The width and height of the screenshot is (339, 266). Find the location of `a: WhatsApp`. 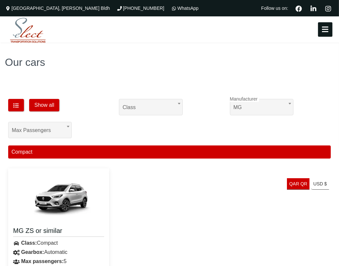

a: WhatsApp is located at coordinates (185, 8).